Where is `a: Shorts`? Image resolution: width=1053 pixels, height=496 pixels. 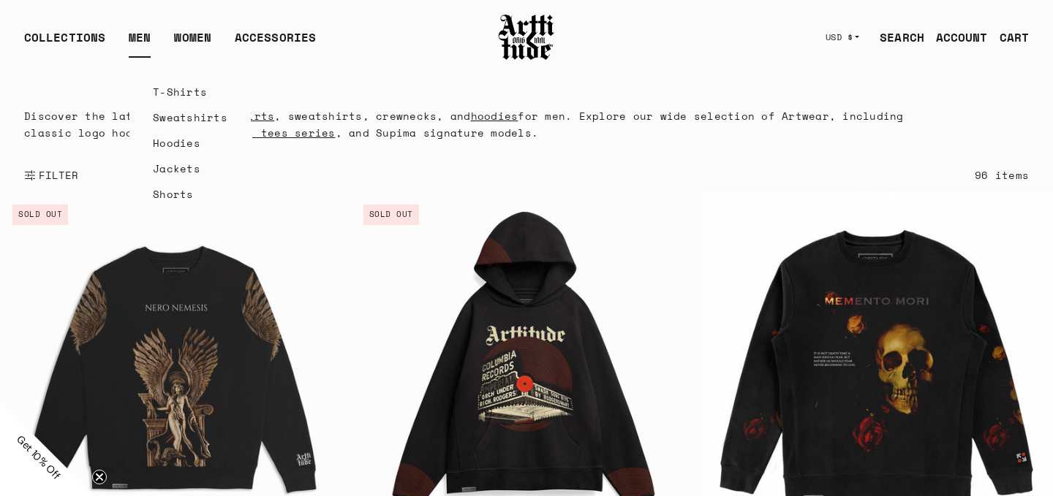 a: Shorts is located at coordinates (190, 194).